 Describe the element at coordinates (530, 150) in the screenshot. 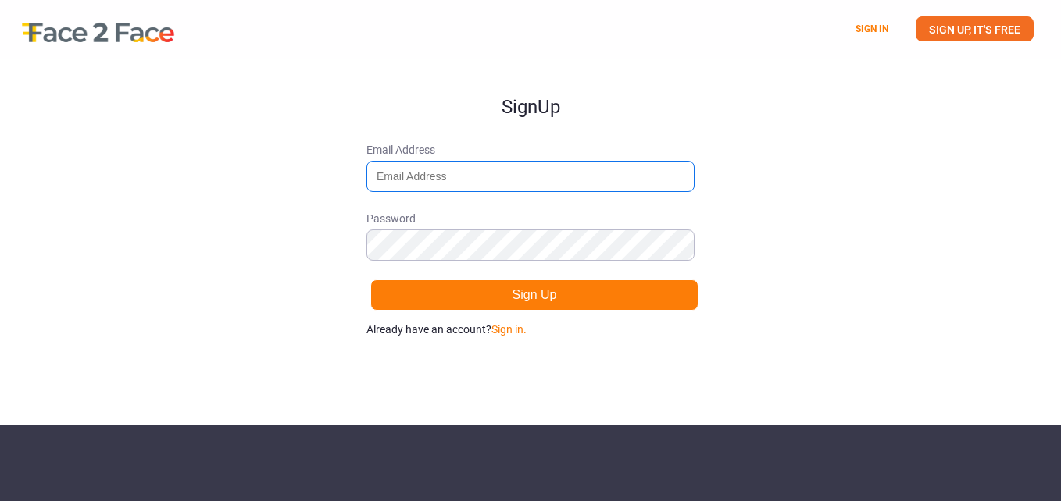

I see `span: Email Address` at that location.